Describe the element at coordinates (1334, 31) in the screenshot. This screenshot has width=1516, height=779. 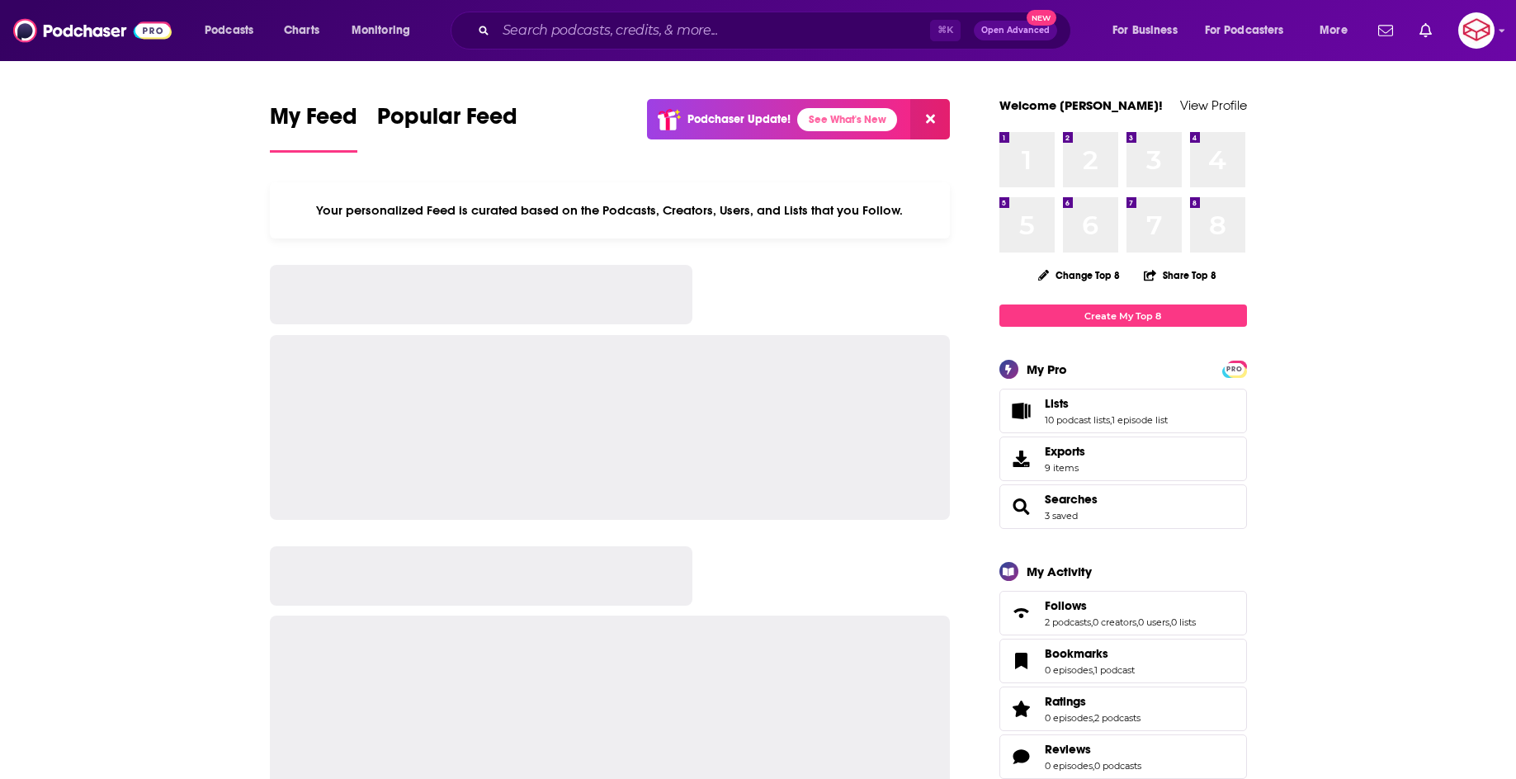
I see `span: More` at that location.